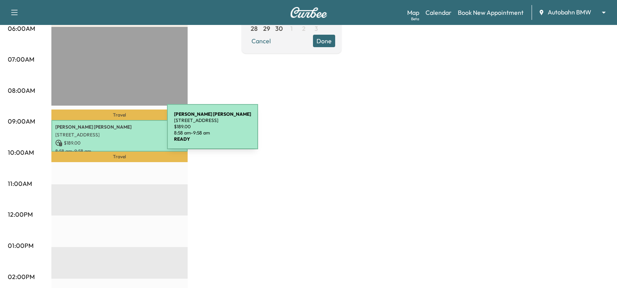  I want to click on a: Book New Appointment, so click(490, 12).